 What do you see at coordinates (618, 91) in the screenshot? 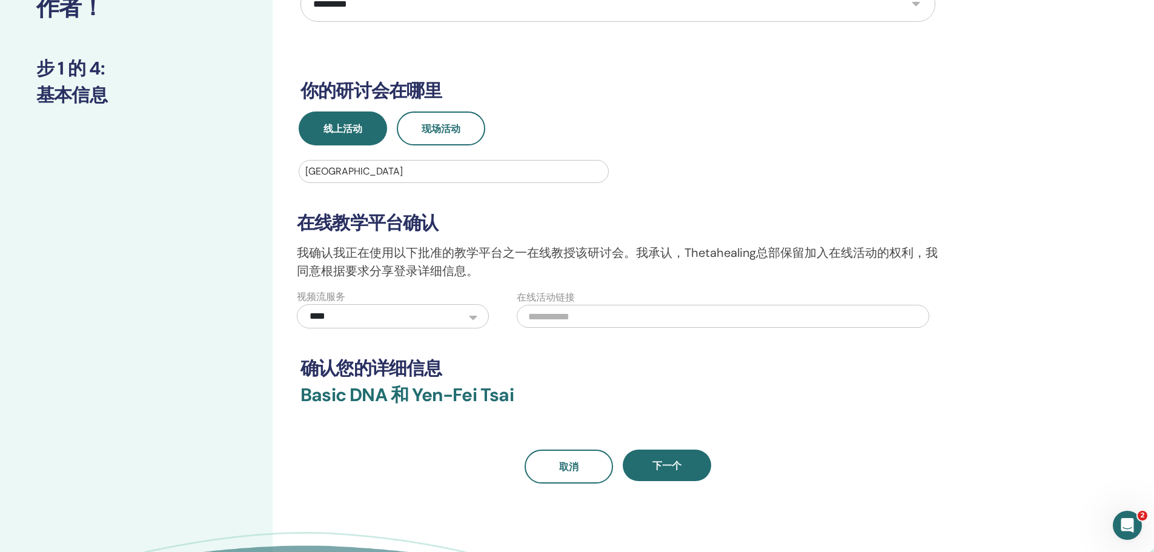
I see `h3: 你的研讨会在哪里` at bounding box center [618, 91].